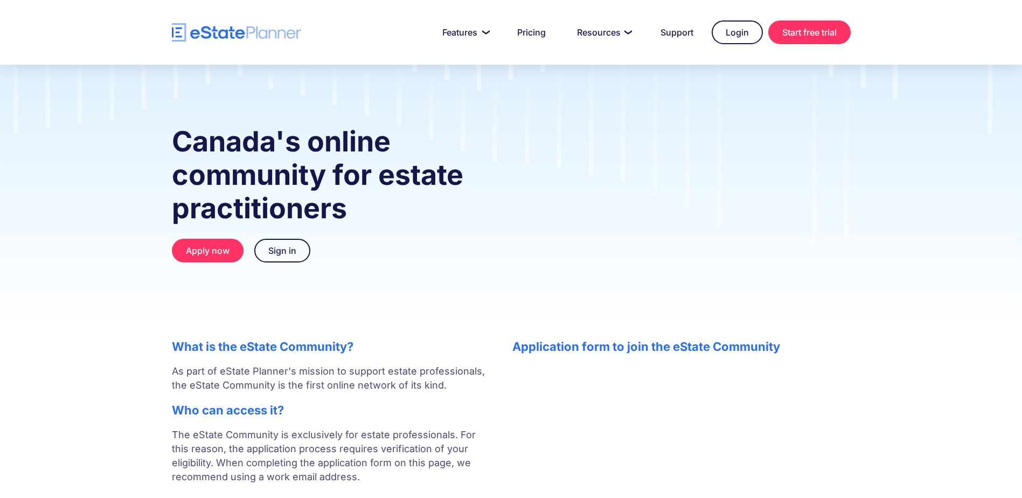  I want to click on a: Start free trial, so click(810, 32).